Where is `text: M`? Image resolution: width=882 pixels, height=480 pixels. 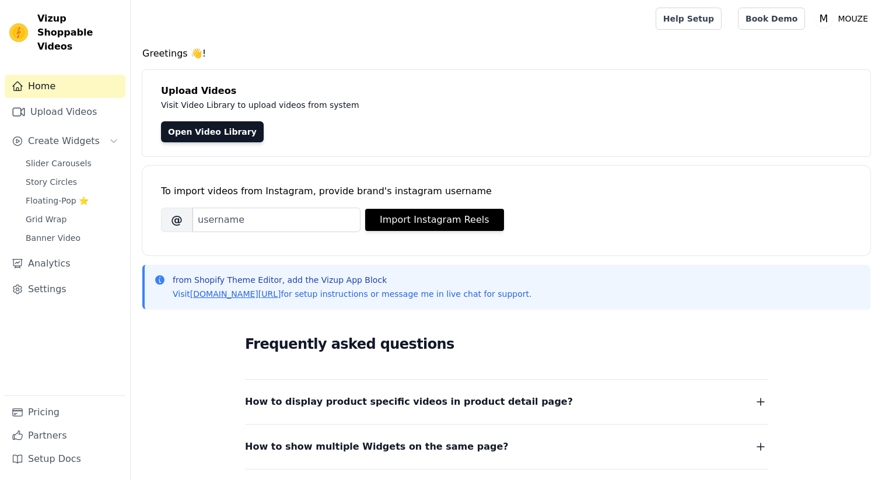 text: M is located at coordinates (823, 19).